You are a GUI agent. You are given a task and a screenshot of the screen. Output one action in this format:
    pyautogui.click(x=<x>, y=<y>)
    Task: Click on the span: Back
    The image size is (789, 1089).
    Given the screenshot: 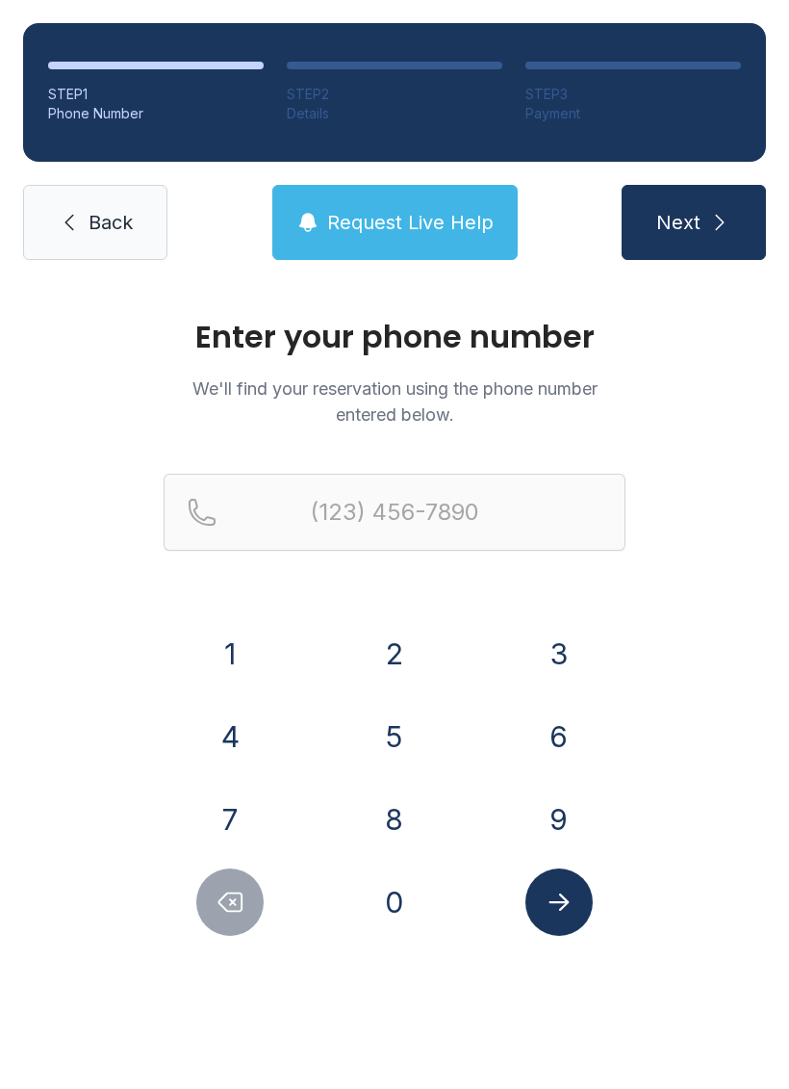 What is the action you would take?
    pyautogui.click(x=111, y=222)
    